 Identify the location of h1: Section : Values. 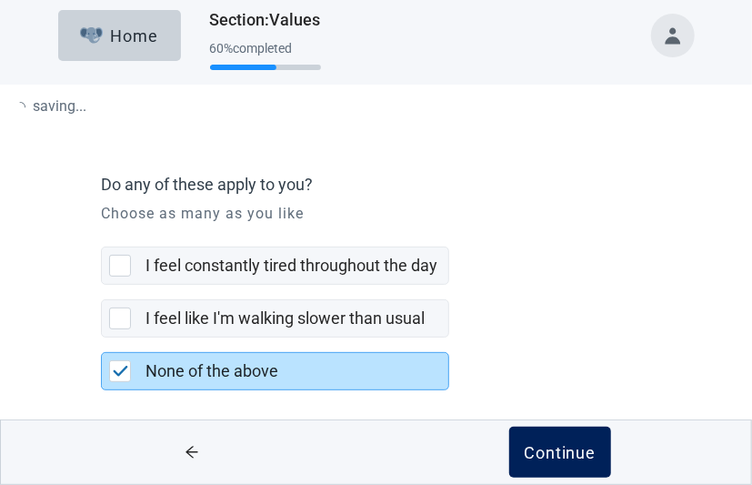
(266, 20).